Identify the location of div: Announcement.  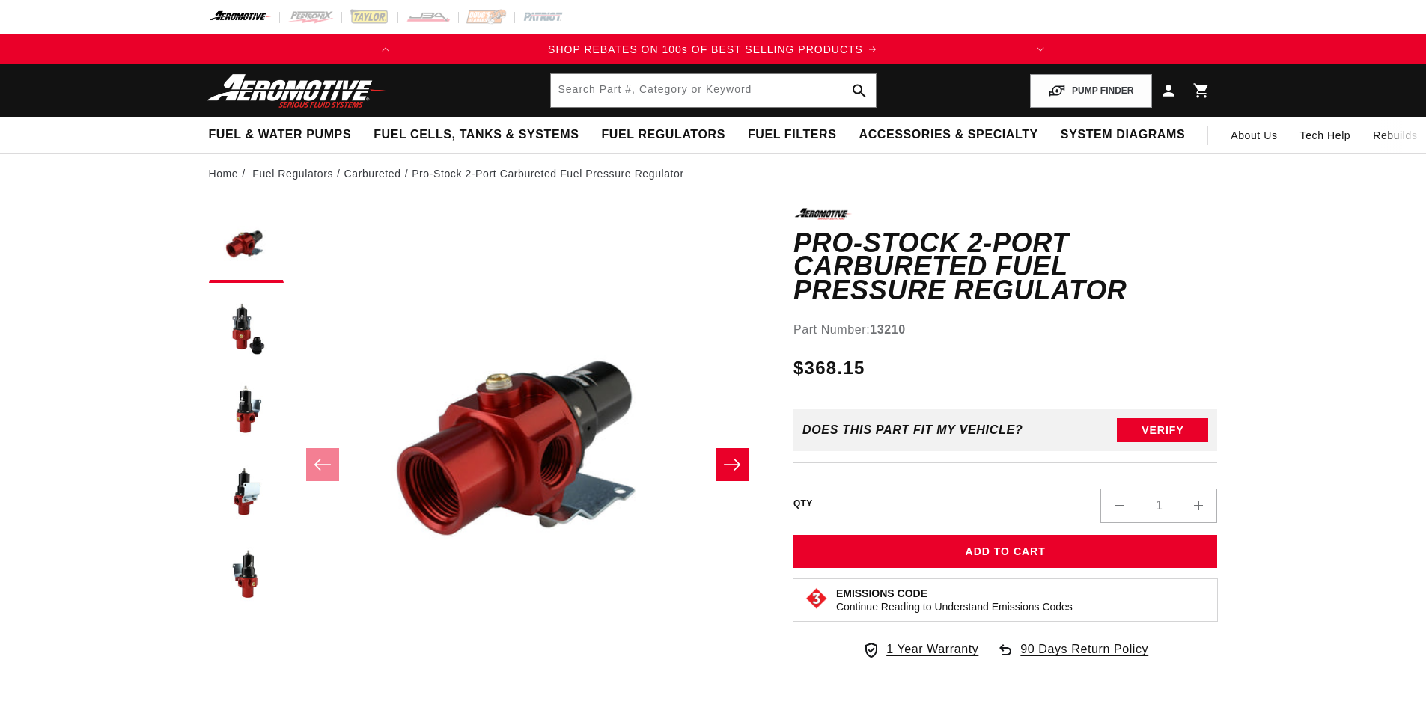
(712, 49).